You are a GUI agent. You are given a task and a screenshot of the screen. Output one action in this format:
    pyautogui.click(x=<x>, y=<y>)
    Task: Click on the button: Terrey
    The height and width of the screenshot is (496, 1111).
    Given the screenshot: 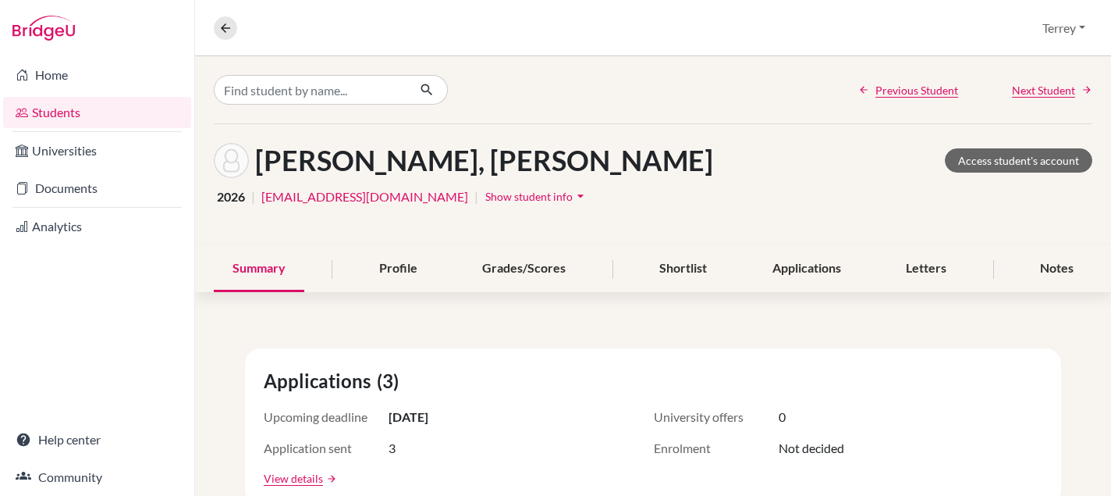 What is the action you would take?
    pyautogui.click(x=1064, y=28)
    